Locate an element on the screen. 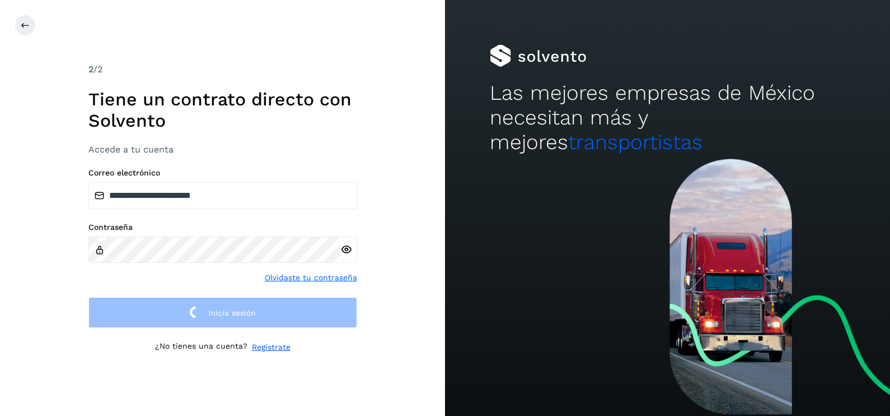 The image size is (890, 416). span: 2 is located at coordinates (91, 69).